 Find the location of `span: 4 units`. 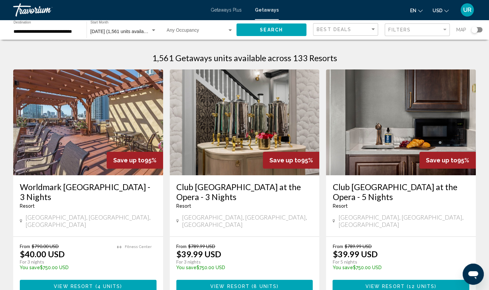

span: 4 units is located at coordinates (109, 286).